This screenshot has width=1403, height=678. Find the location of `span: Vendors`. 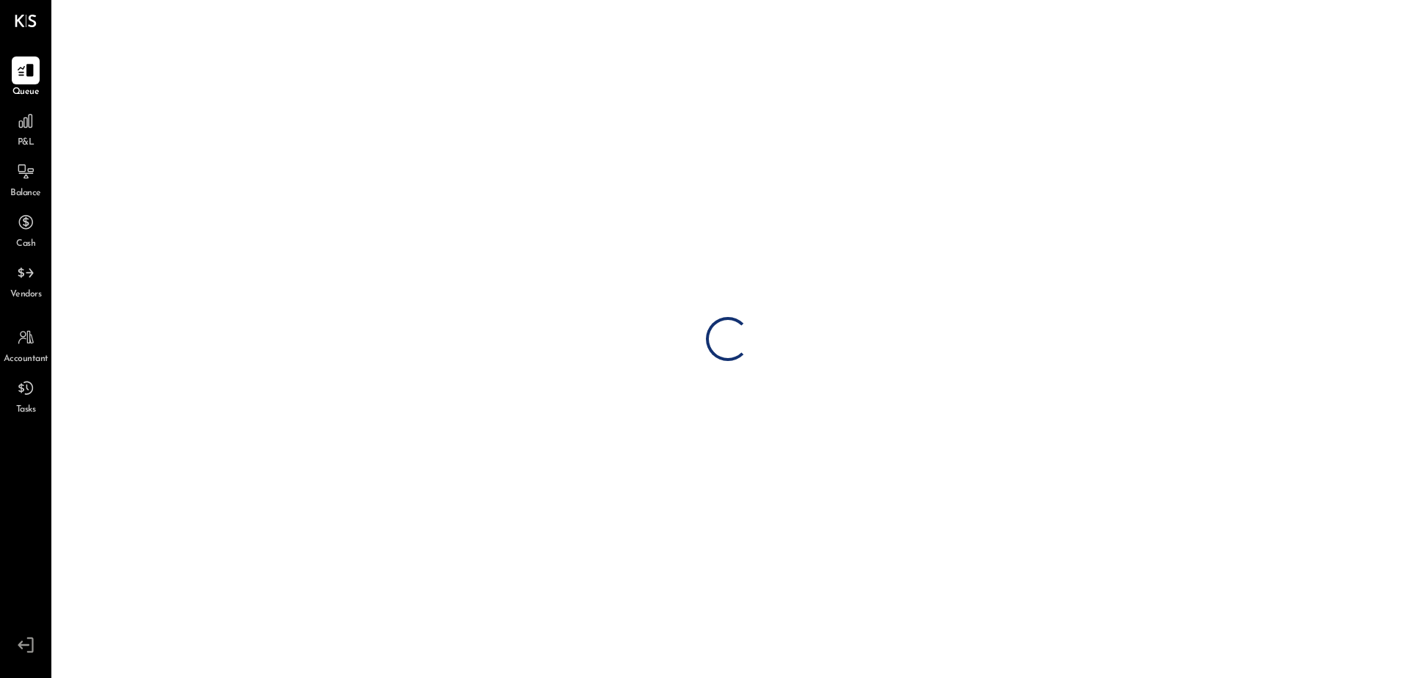

span: Vendors is located at coordinates (26, 295).